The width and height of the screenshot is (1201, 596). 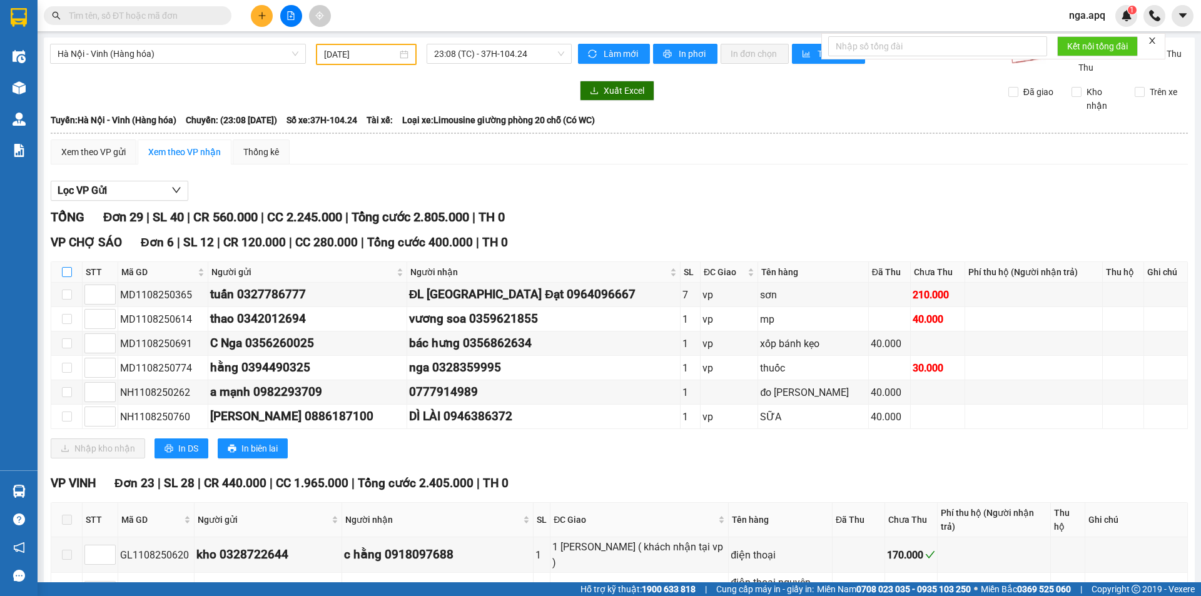 What do you see at coordinates (291, 16) in the screenshot?
I see `span: file-add` at bounding box center [291, 16].